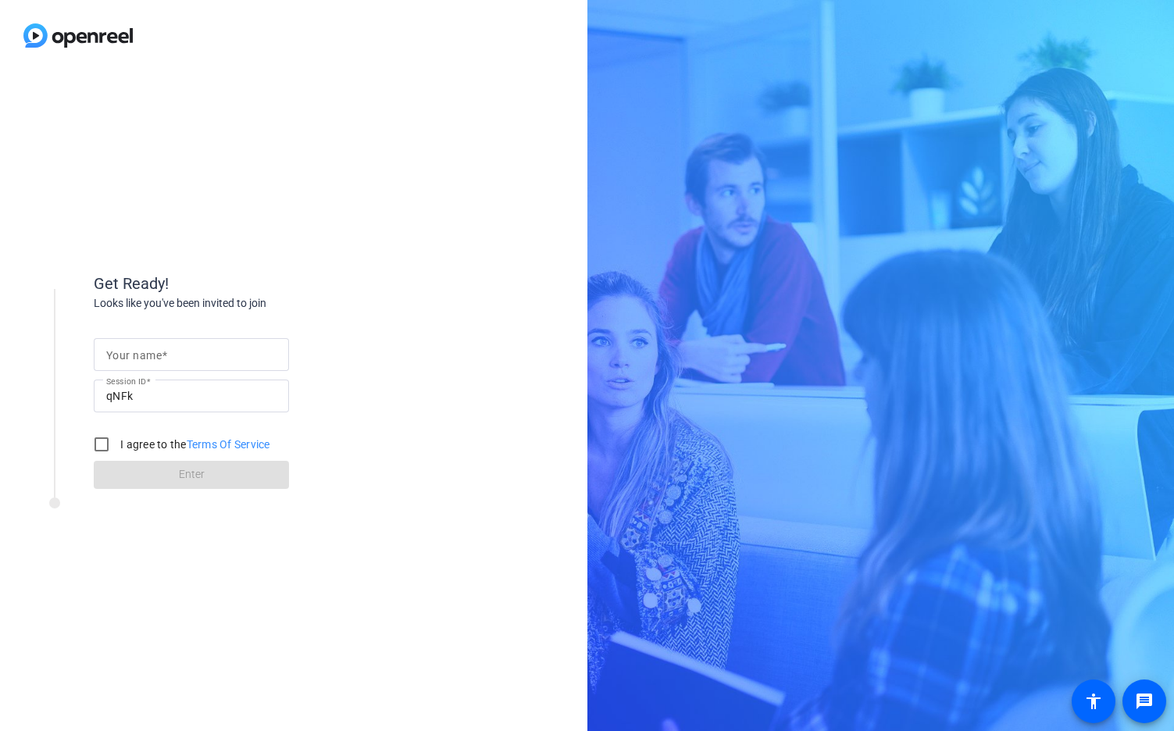  I want to click on label: I agree to the, so click(194, 444).